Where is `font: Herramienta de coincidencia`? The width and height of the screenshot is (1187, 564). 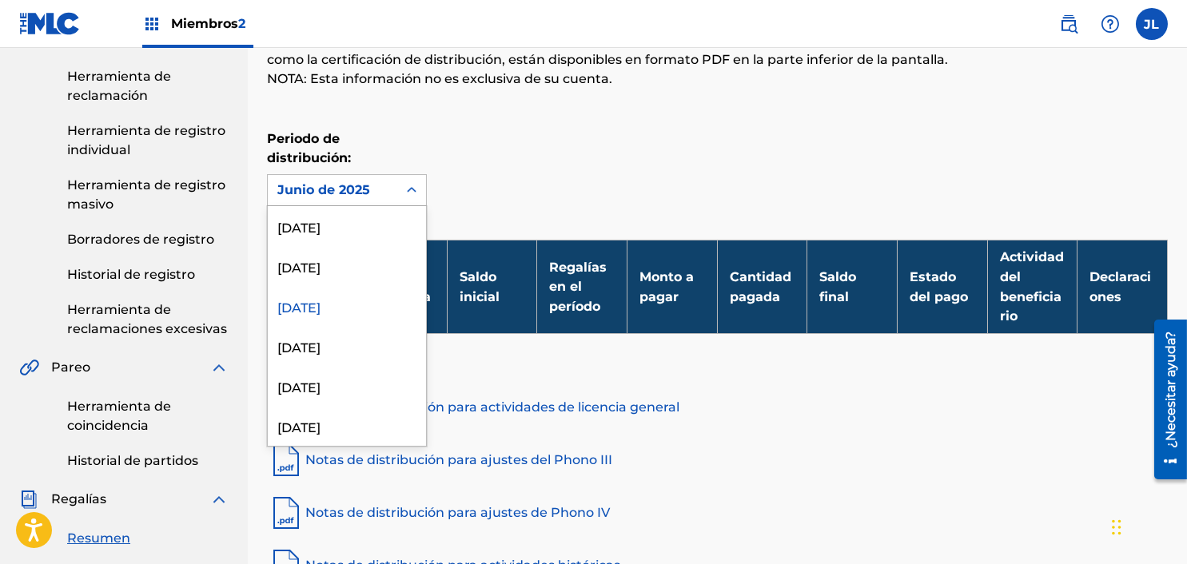 font: Herramienta de coincidencia is located at coordinates (119, 416).